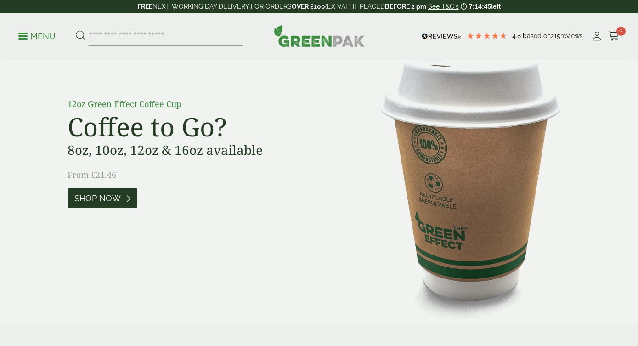 This screenshot has width=638, height=346. I want to click on span: Shop Now, so click(97, 199).